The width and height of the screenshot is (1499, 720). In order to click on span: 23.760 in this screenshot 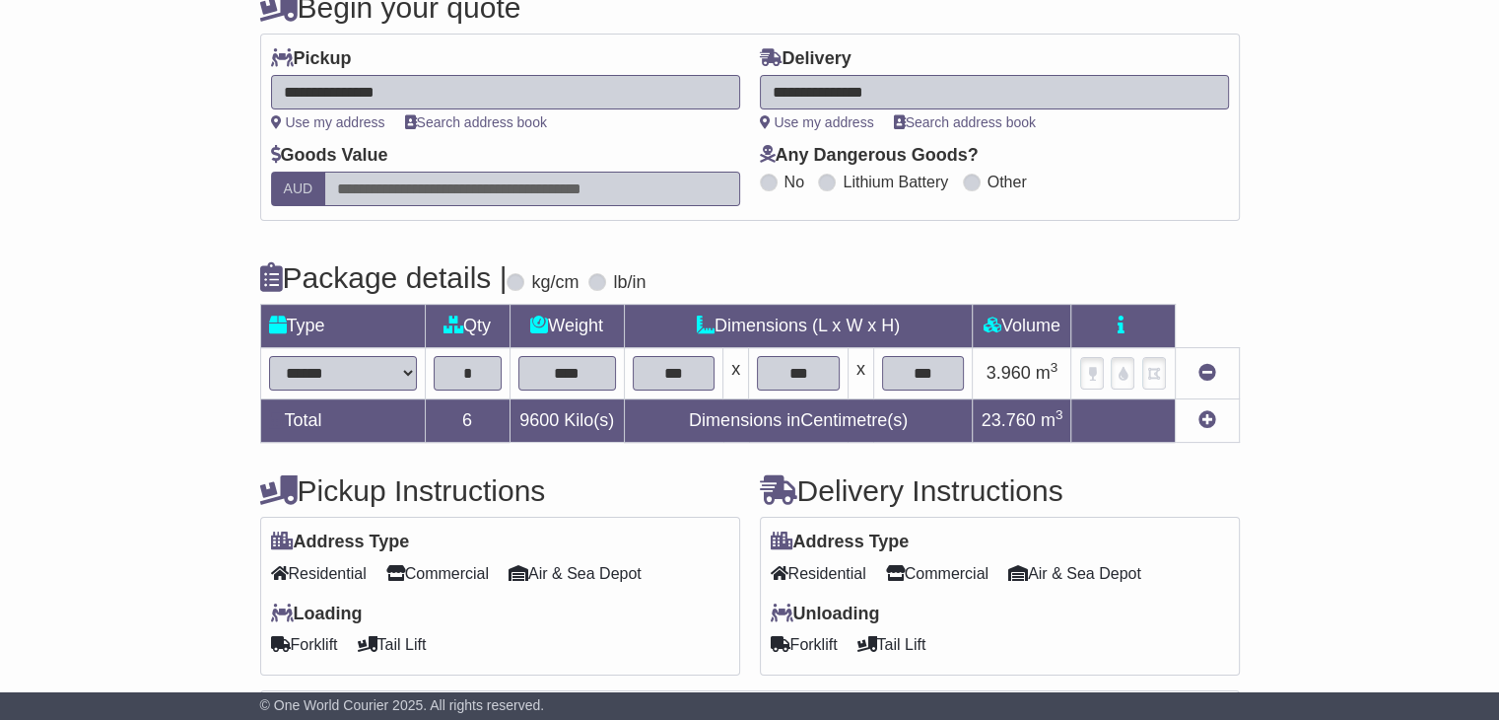, I will do `click(1008, 420)`.